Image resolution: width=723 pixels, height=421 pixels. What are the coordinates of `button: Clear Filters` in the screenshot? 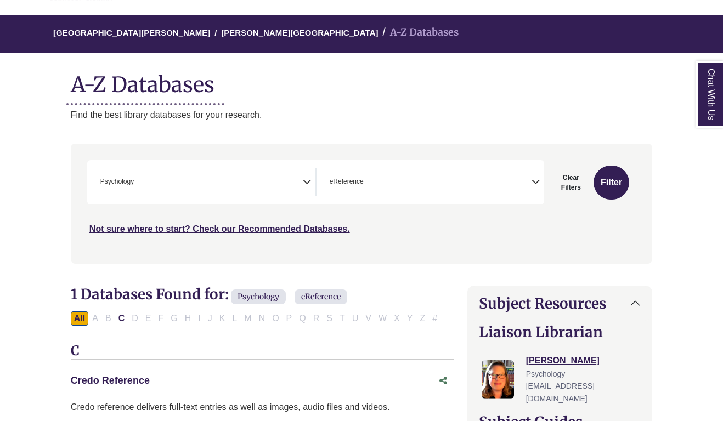 It's located at (571, 183).